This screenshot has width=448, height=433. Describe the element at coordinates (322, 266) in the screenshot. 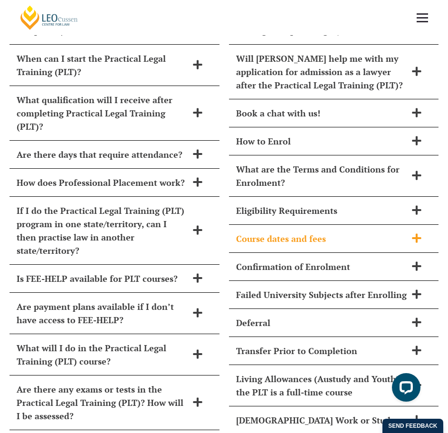

I see `h2: Confirmation of Enrolment` at that location.